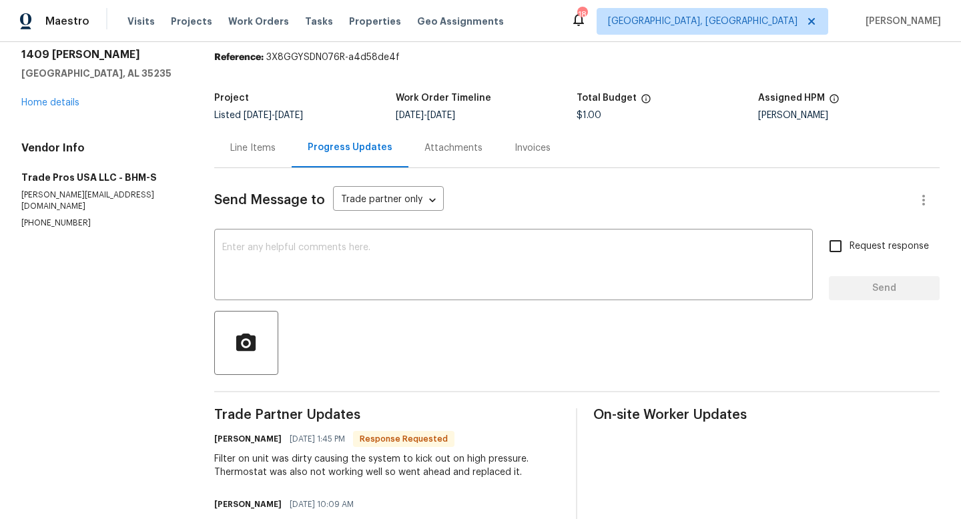 This screenshot has width=961, height=519. I want to click on div: 3X8GGYSDN076R-a4d58de4f, so click(577, 57).